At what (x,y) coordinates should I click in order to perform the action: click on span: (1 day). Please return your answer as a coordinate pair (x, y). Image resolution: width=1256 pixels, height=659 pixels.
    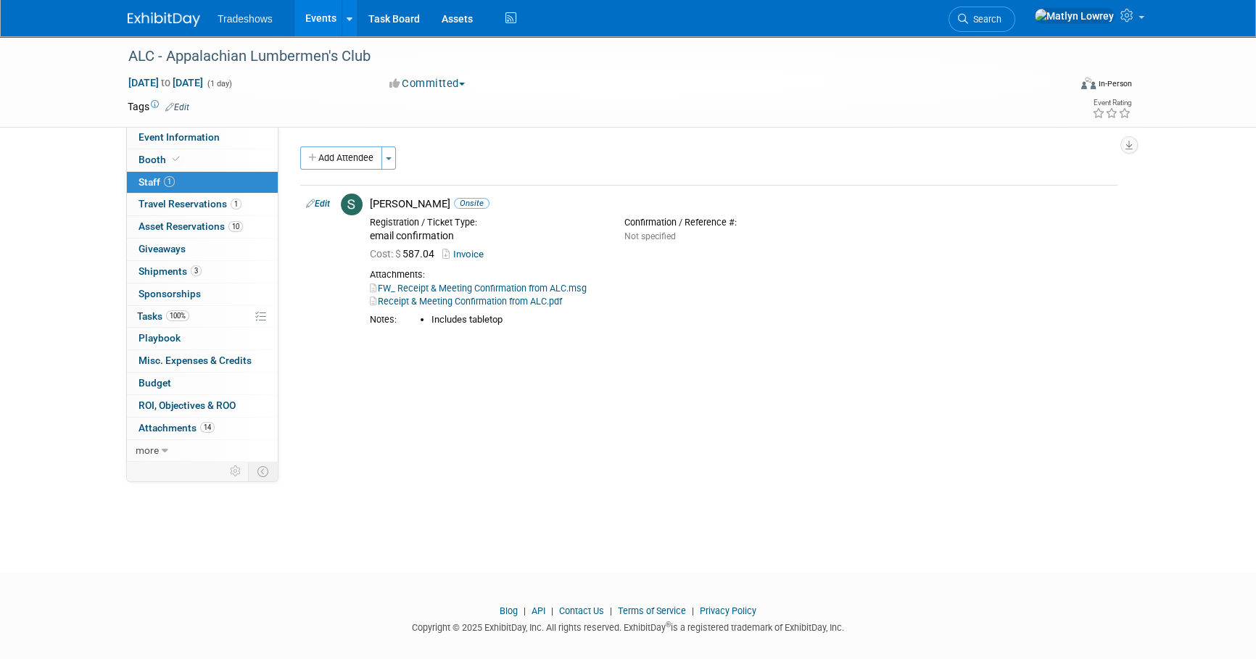
    Looking at the image, I should click on (219, 83).